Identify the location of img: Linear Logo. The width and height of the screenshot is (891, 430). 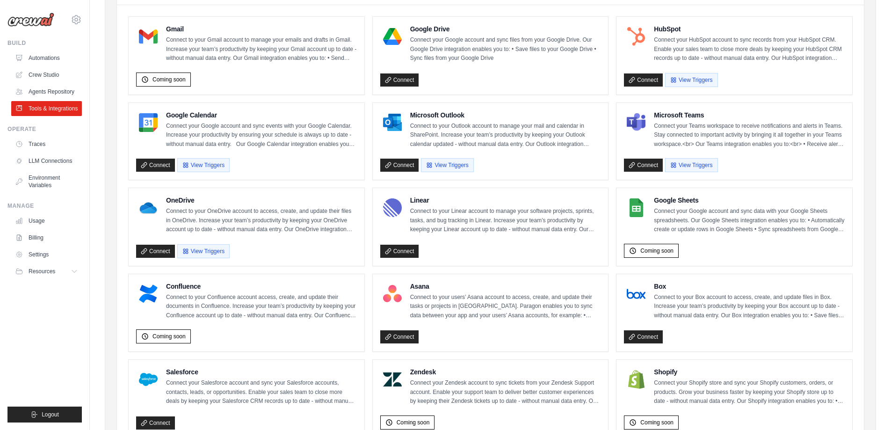
(393, 208).